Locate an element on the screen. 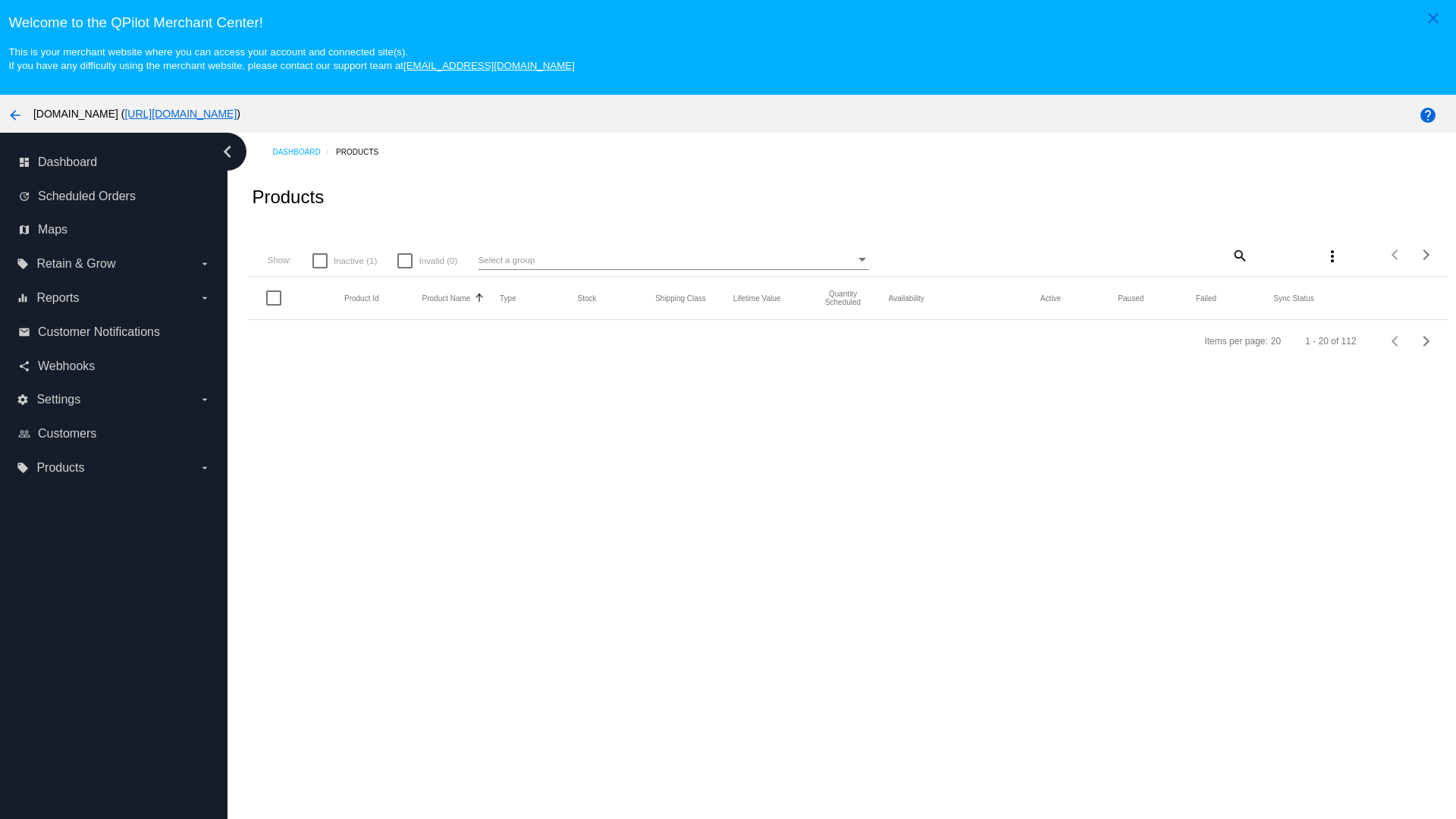  button: Change sorting for QuantityScheduled is located at coordinates (843, 298).